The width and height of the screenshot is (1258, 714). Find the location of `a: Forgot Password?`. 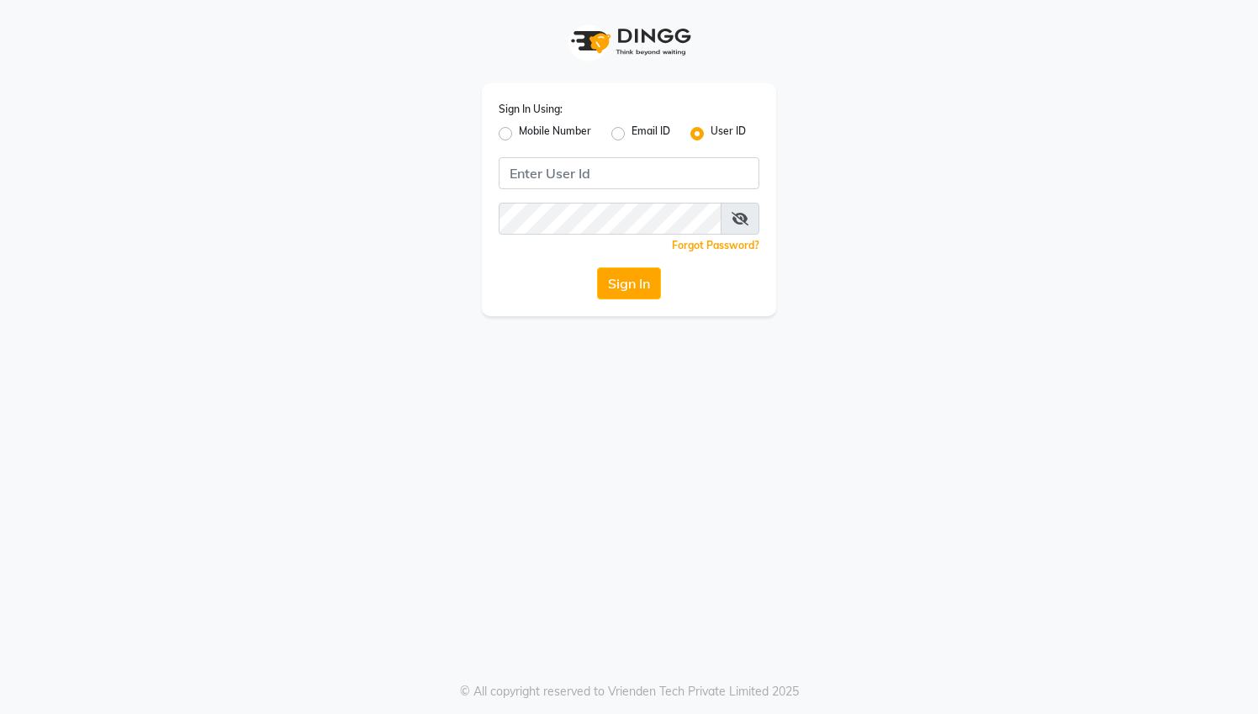

a: Forgot Password? is located at coordinates (716, 245).